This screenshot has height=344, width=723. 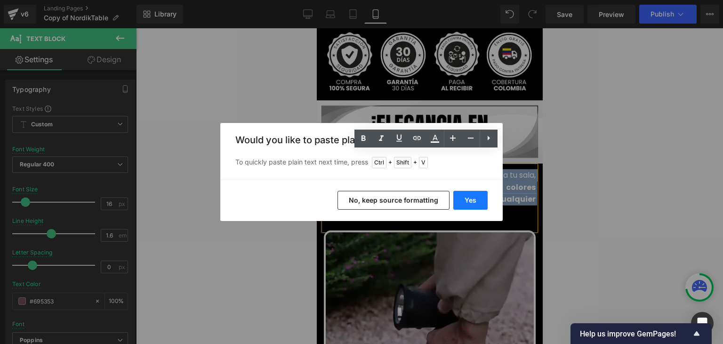 What do you see at coordinates (470, 200) in the screenshot?
I see `button: Yes` at bounding box center [470, 200].